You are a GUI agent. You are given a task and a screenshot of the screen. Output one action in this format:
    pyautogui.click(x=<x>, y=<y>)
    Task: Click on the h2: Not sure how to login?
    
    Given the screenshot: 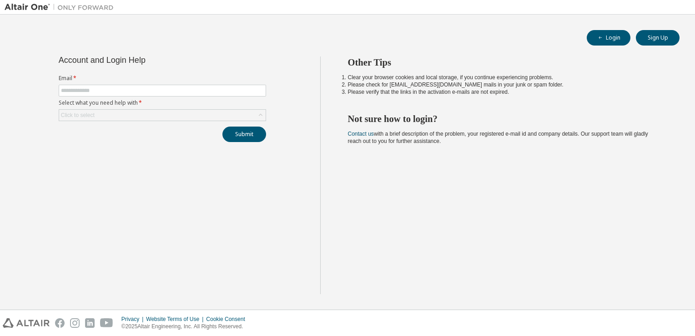 What is the action you would take?
    pyautogui.click(x=506, y=119)
    